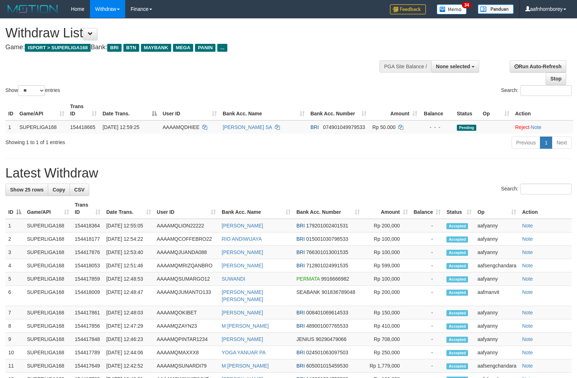 The width and height of the screenshot is (577, 378). I want to click on h1: Latest Withdraw, so click(288, 173).